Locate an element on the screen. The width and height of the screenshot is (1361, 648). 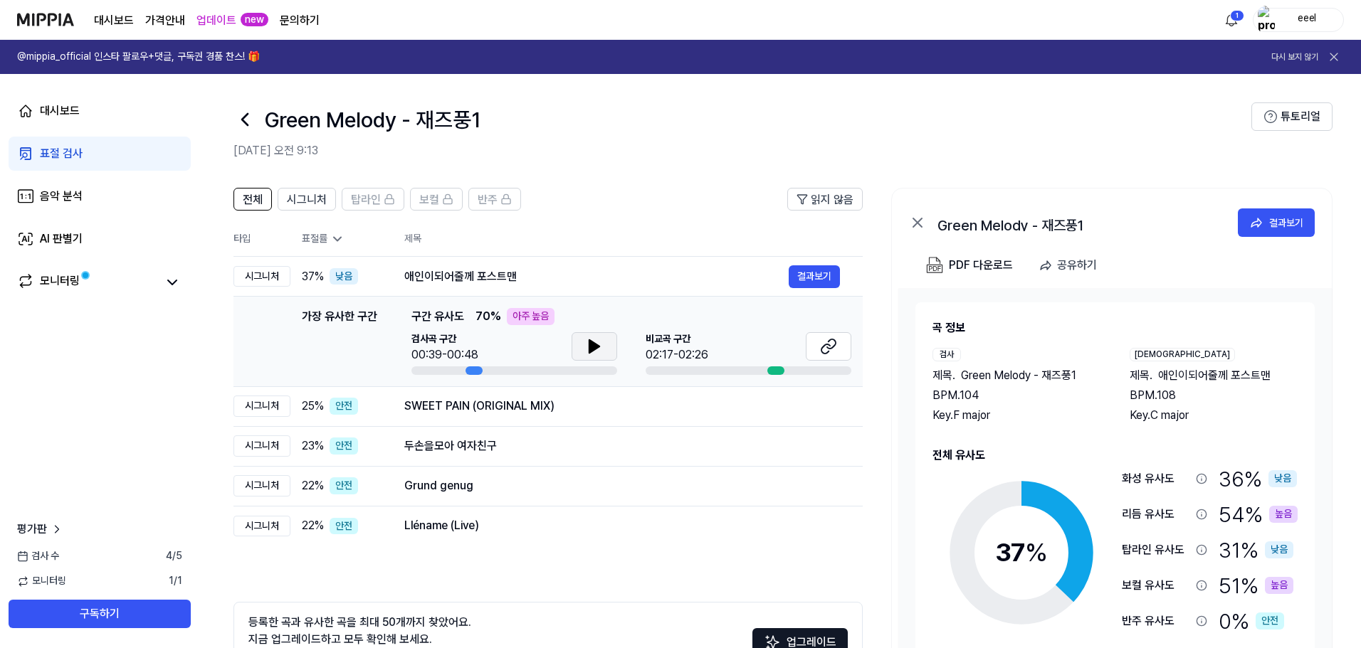
div: AI 판별기 is located at coordinates (61, 239).